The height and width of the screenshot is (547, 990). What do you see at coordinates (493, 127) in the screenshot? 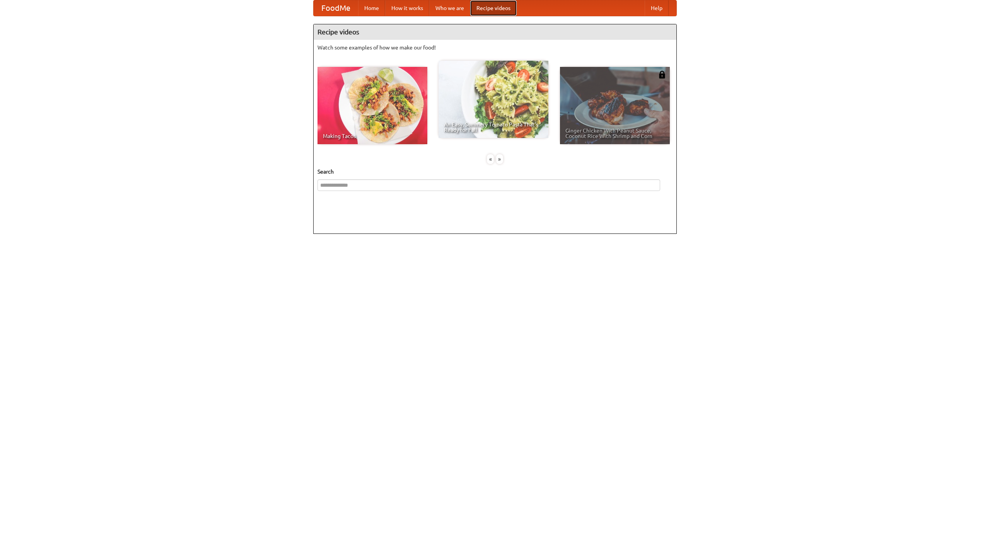
I see `span: An Easy, Summery Tomato Pasta That's Ready for Fall` at bounding box center [493, 127].